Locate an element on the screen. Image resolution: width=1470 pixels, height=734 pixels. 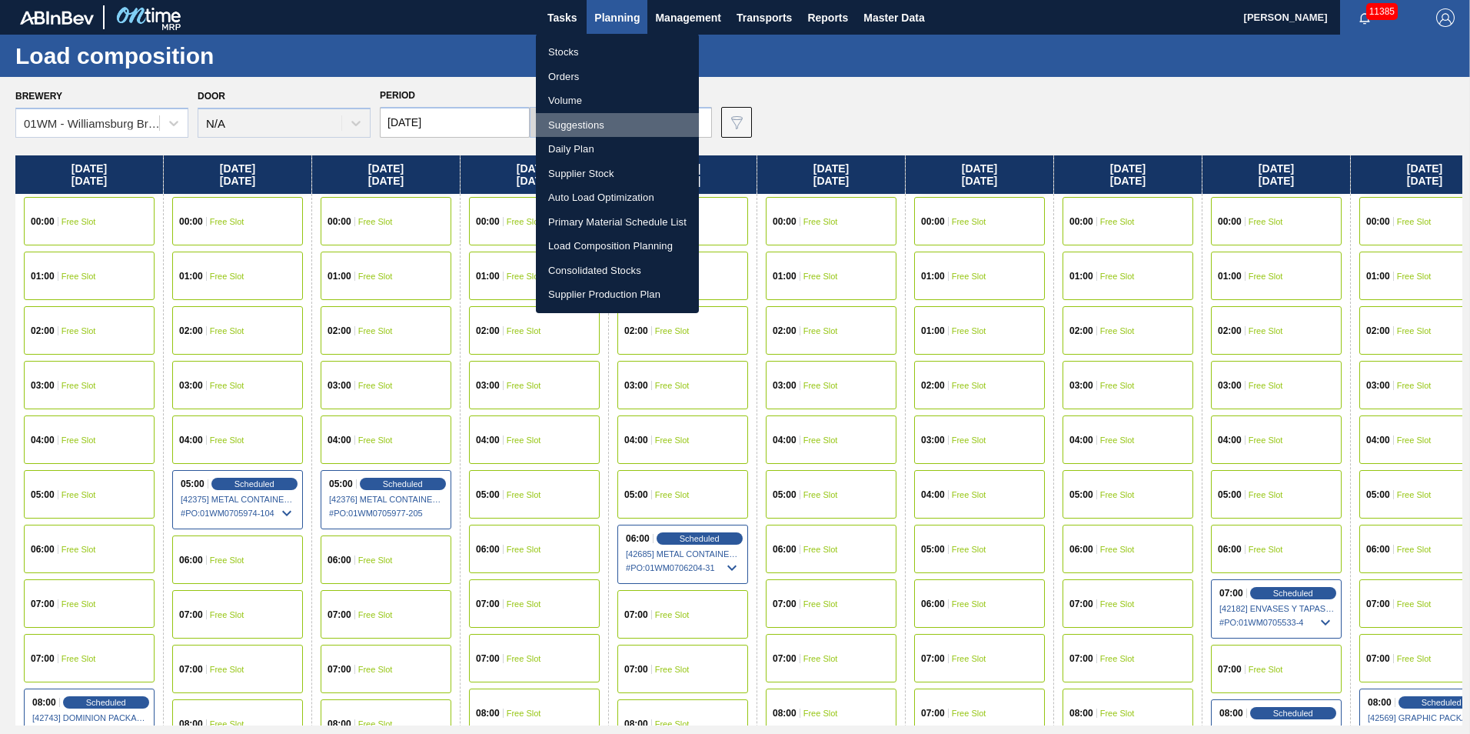
li: Supplier Production Plan is located at coordinates (617, 294).